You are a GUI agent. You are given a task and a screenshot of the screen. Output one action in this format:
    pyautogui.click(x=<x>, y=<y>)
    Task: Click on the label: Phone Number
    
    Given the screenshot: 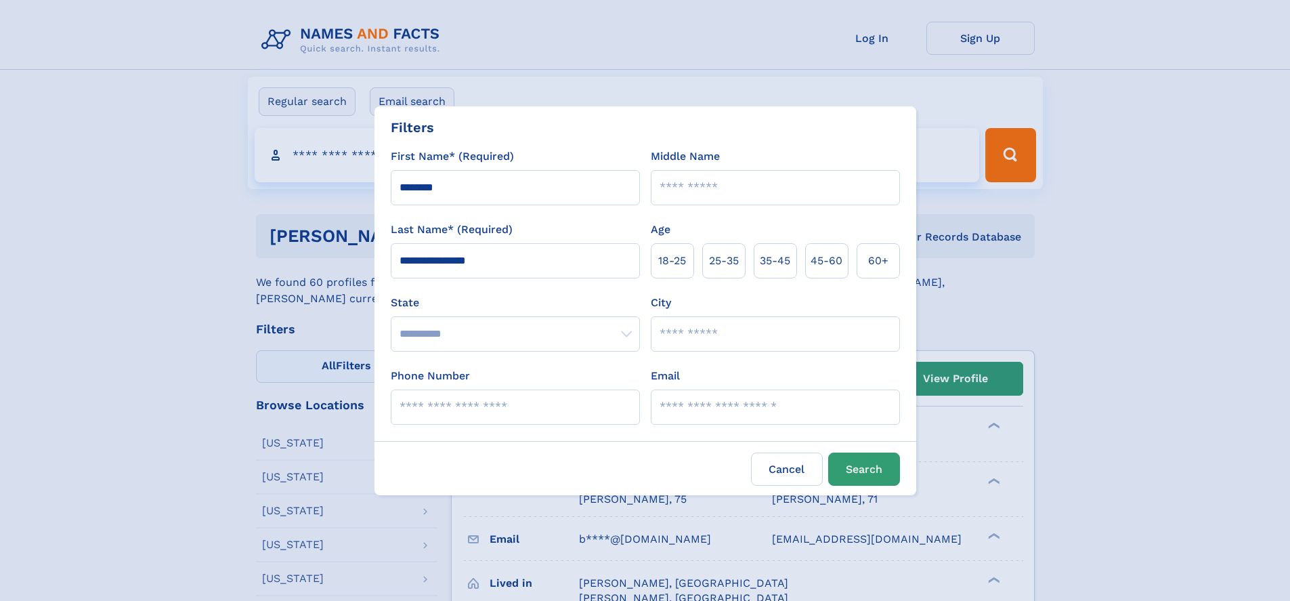 What is the action you would take?
    pyautogui.click(x=430, y=376)
    